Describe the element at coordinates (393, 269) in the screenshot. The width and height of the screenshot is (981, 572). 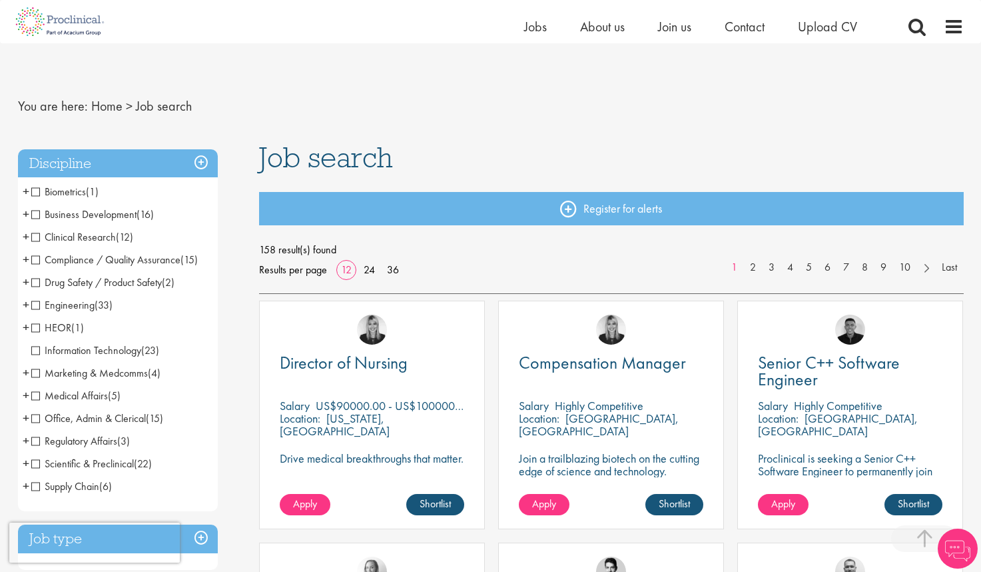
I see `a: 36` at that location.